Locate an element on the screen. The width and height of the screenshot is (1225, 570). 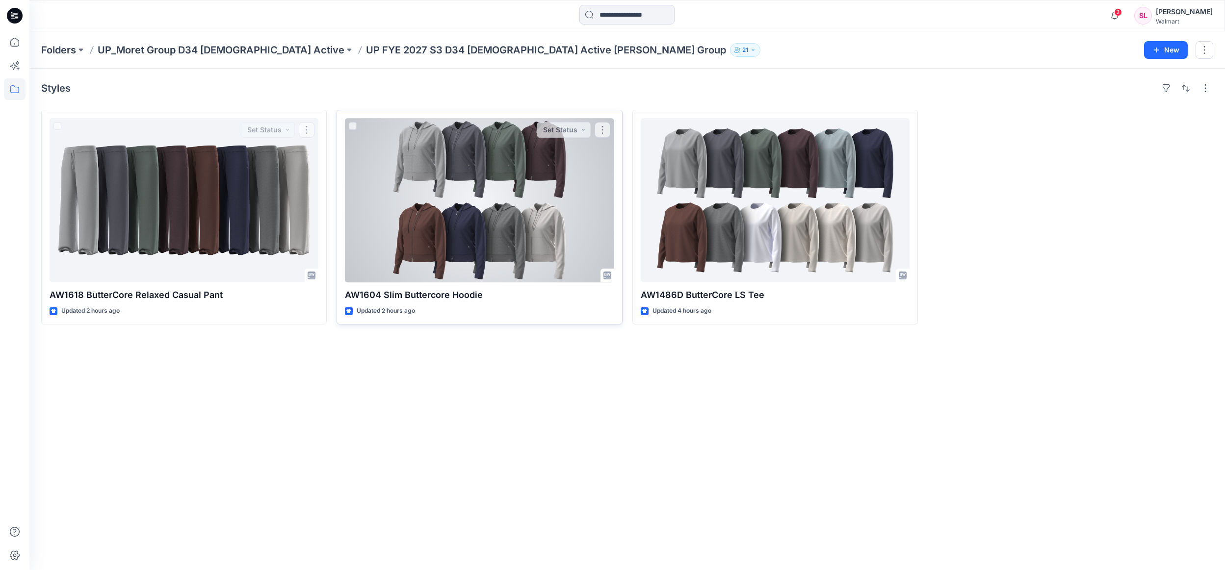
a: AW1486D ButterCore LS Tee is located at coordinates (775, 200).